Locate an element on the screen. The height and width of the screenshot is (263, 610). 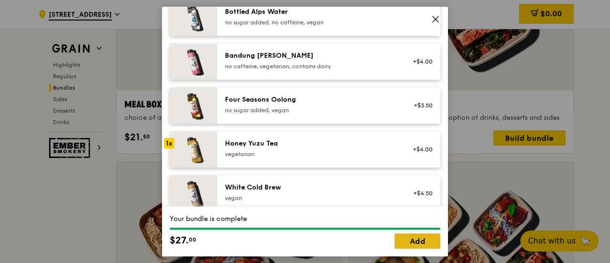
div: Your bundle is complete is located at coordinates (305, 219).